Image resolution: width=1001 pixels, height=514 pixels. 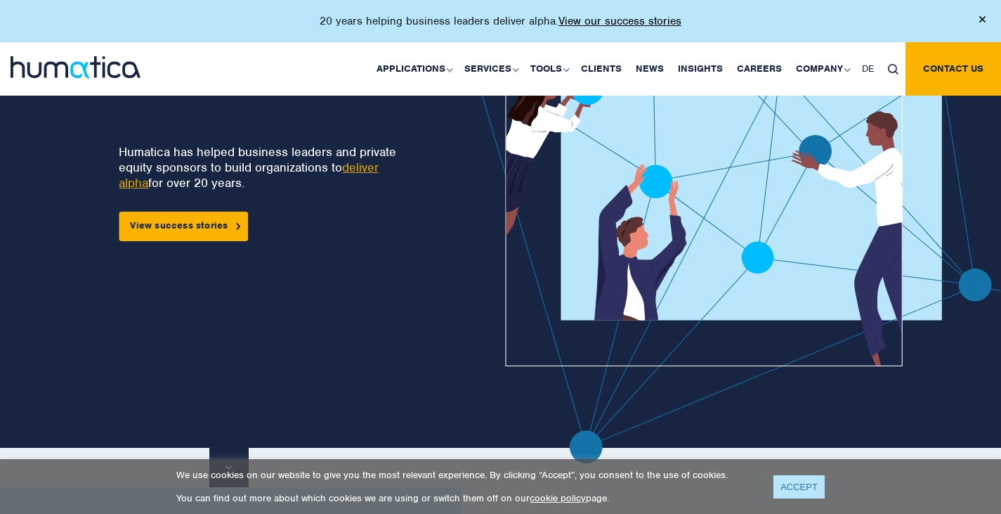 What do you see at coordinates (650, 69) in the screenshot?
I see `a: News` at bounding box center [650, 69].